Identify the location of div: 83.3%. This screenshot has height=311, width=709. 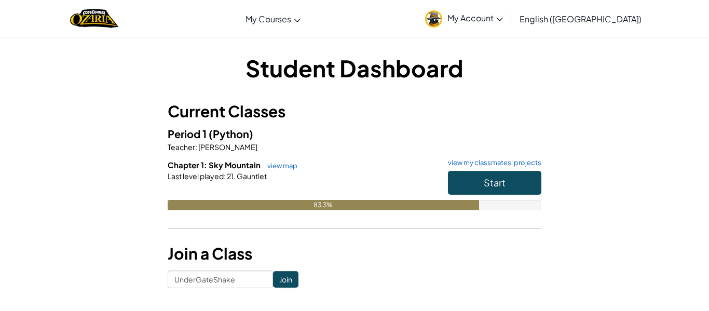
(323, 205).